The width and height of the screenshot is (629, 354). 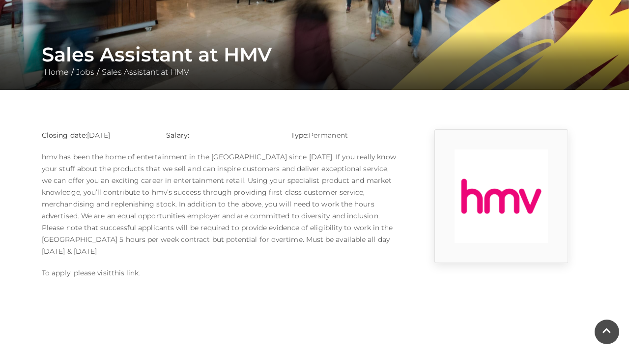 I want to click on img: 9_1554821655_pX3E.png, so click(x=502, y=196).